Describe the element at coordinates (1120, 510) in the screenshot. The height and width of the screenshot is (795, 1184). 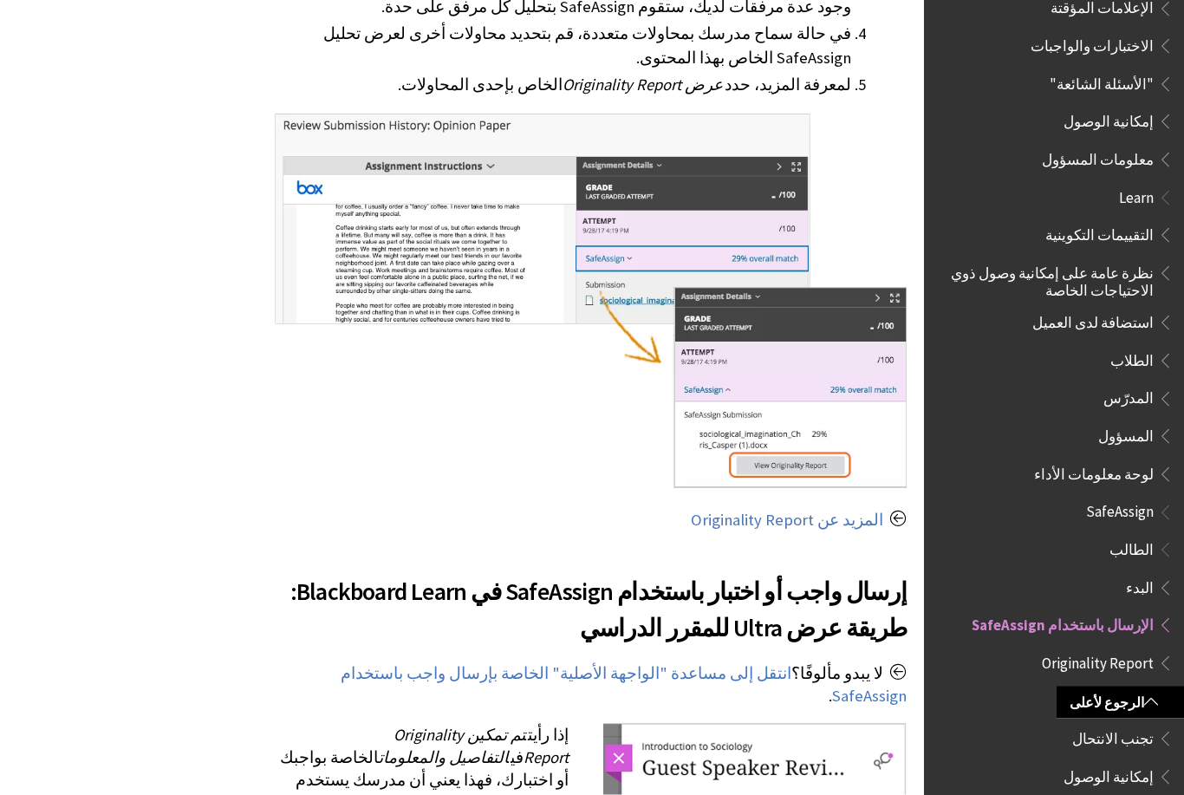
I see `span: SafeAssign` at that location.